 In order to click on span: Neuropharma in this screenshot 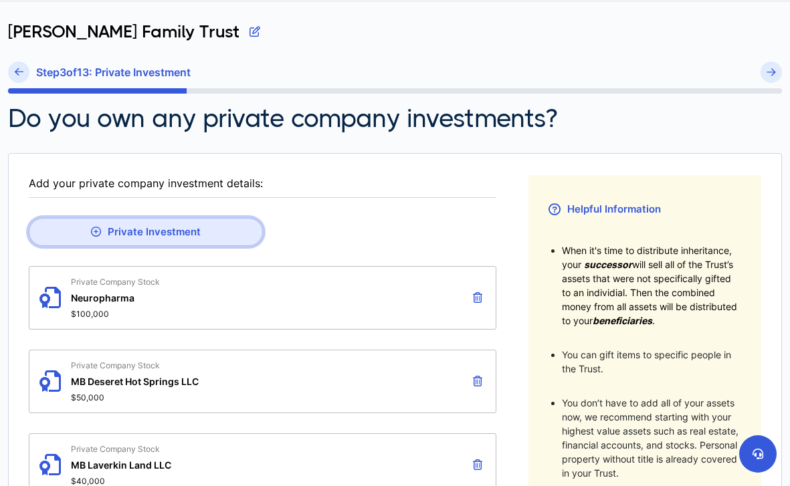, I will do `click(115, 298)`.